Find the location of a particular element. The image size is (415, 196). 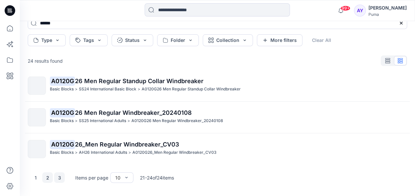

div: AY is located at coordinates (360, 11).